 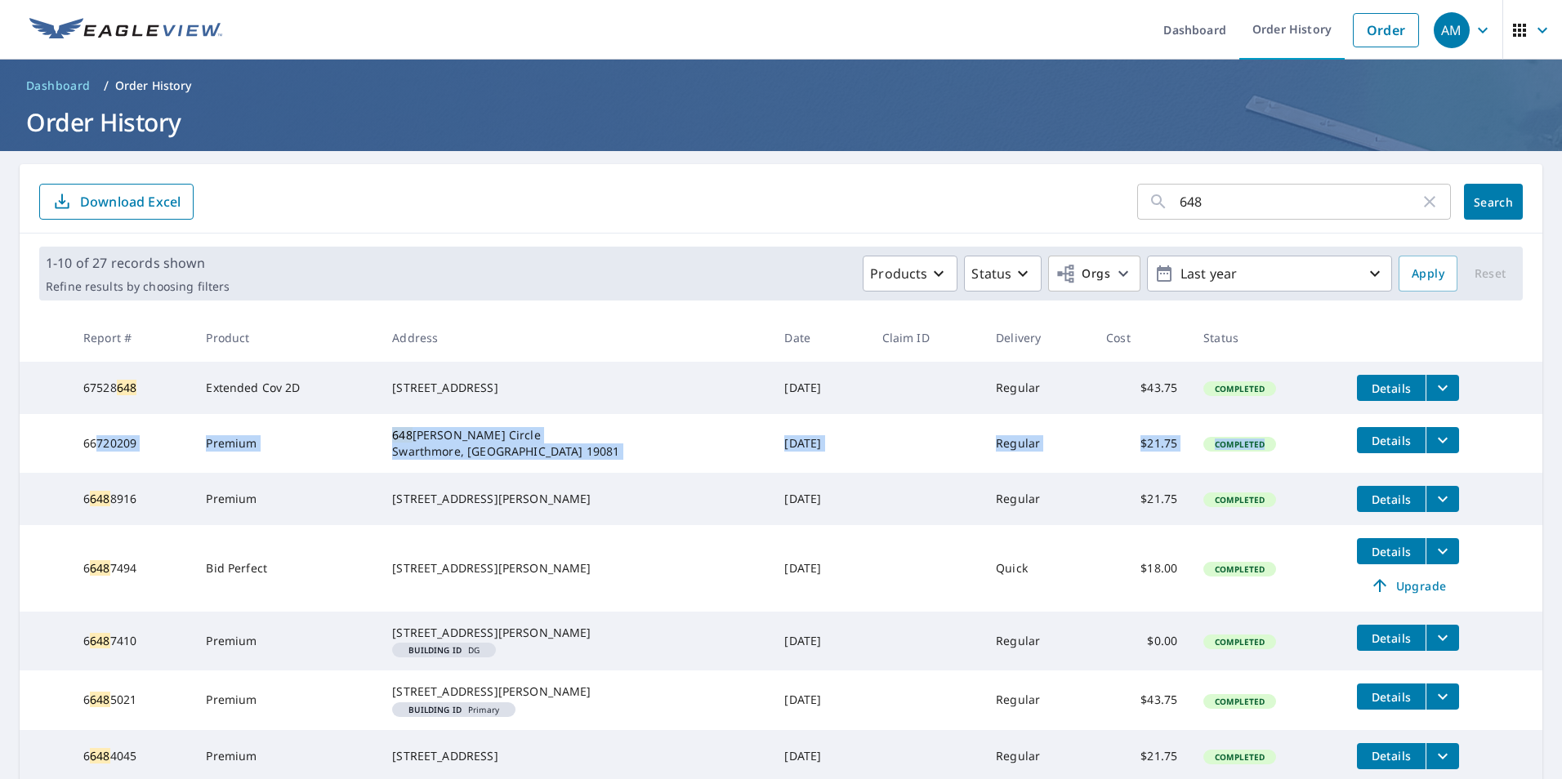 I want to click on p: Order History, so click(x=154, y=86).